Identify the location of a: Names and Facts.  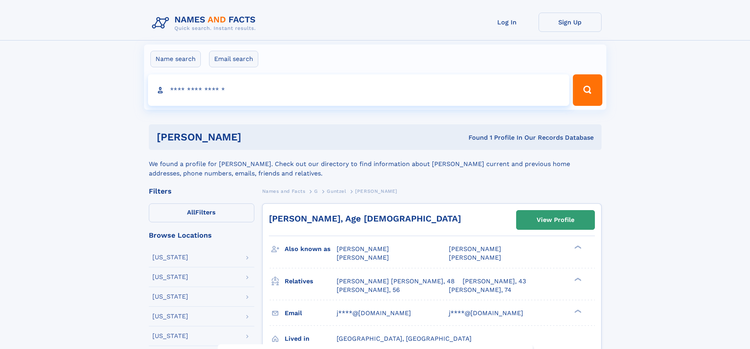
(284, 191).